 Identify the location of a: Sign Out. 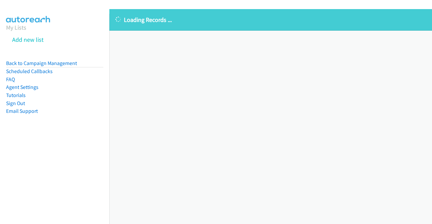
(16, 103).